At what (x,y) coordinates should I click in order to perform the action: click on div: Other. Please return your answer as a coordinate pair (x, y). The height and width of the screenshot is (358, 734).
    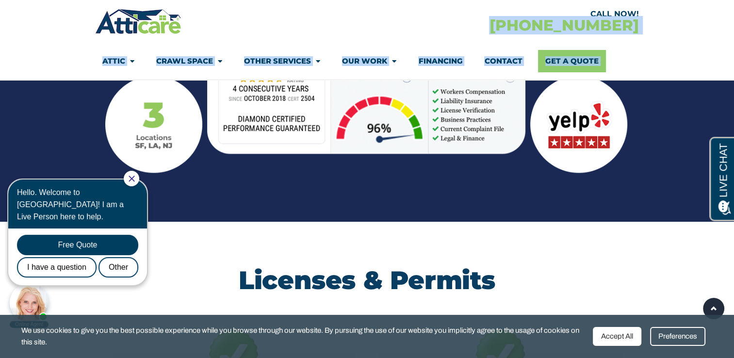
    Looking at the image, I should click on (114, 98).